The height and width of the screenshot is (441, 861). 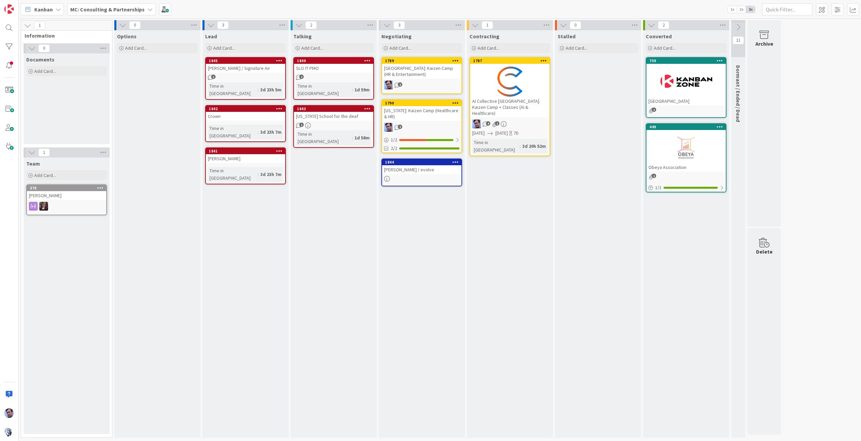 I want to click on div: SLO IT PMO, so click(x=333, y=68).